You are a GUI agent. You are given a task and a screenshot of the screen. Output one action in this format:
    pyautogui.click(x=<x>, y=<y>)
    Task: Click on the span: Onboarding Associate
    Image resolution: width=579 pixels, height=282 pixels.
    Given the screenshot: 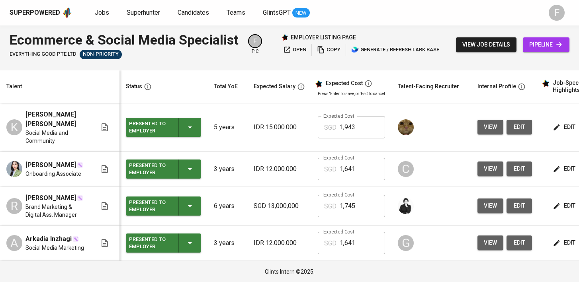 What is the action you would take?
    pyautogui.click(x=53, y=174)
    